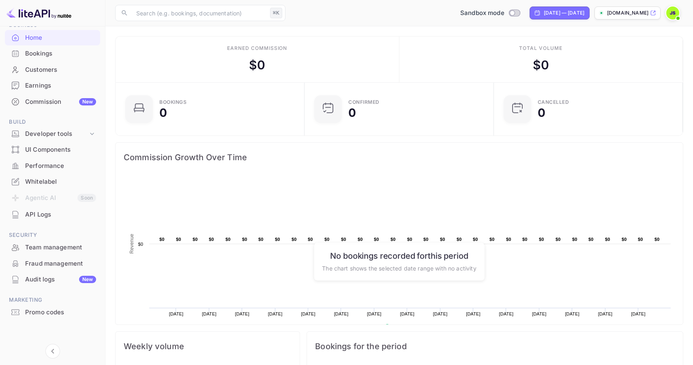  What do you see at coordinates (52, 214) in the screenshot?
I see `a: API Logs` at bounding box center [52, 214].